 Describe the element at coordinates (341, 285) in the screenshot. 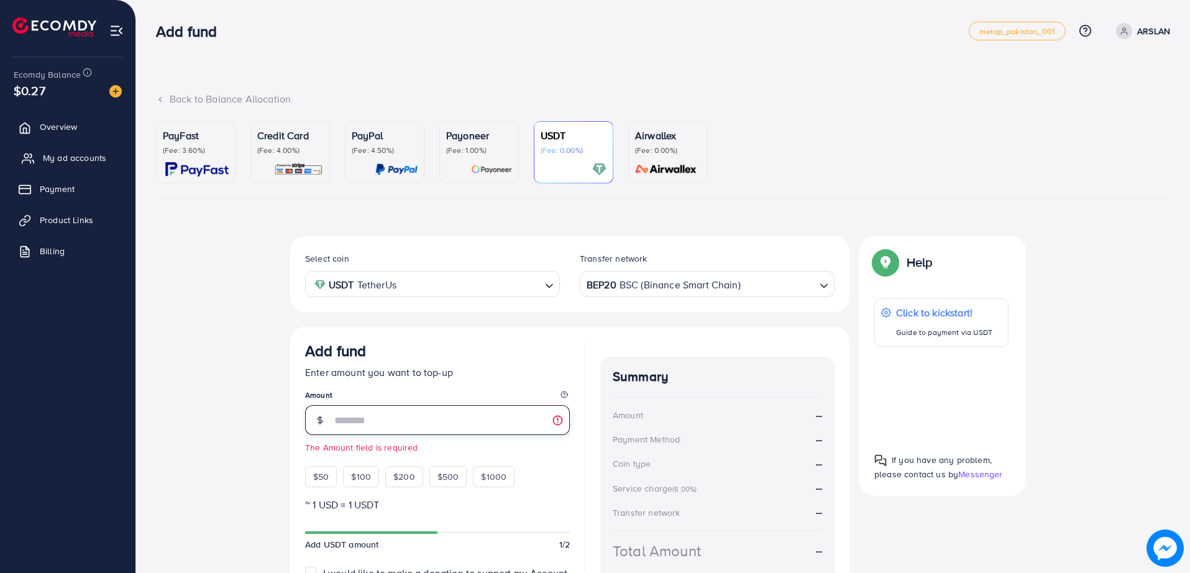

I see `strong: USDT` at that location.